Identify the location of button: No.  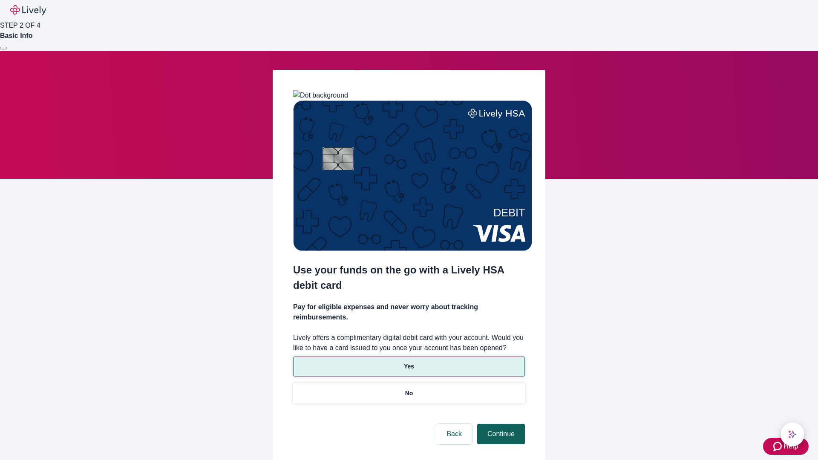
(409, 393).